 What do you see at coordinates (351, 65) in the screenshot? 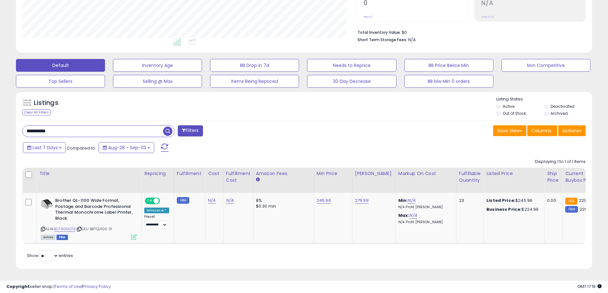
I see `button: Needs to Reprice` at bounding box center [351, 65].